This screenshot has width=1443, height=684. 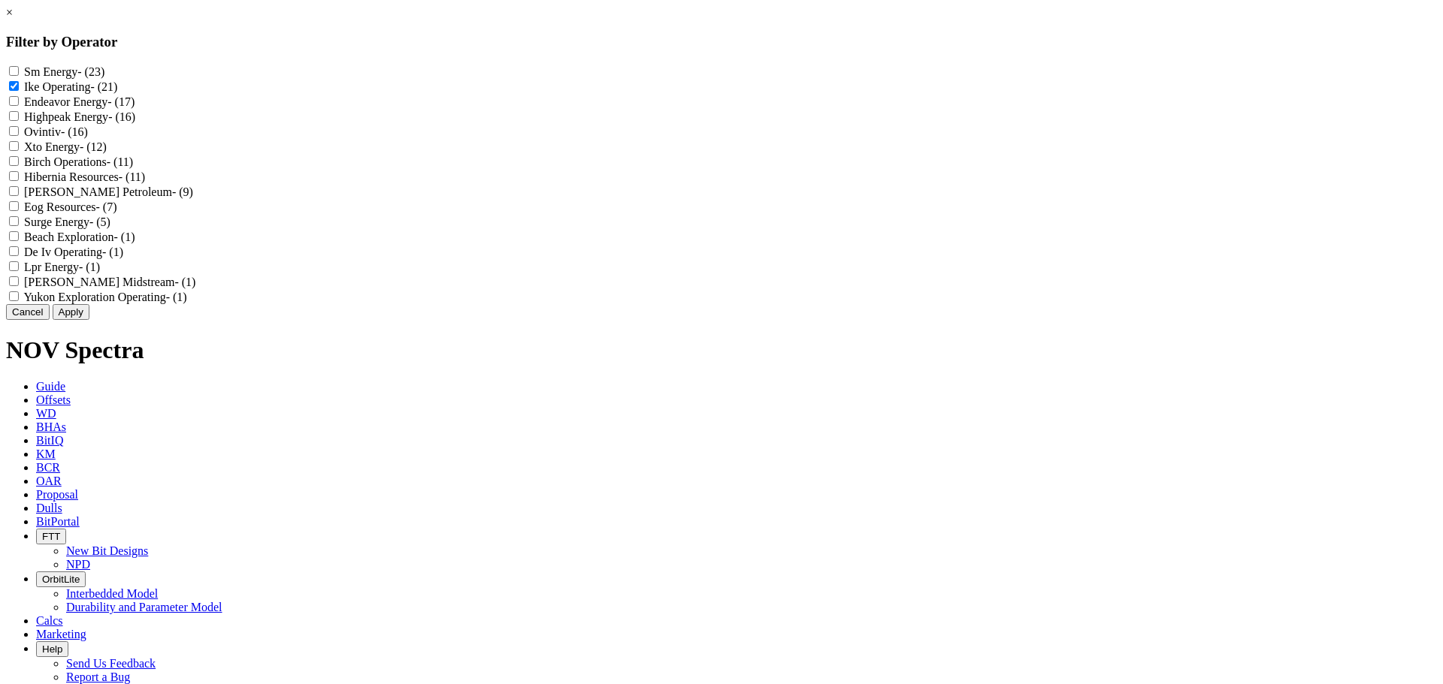 I want to click on label: Lpr Energy, so click(x=62, y=267).